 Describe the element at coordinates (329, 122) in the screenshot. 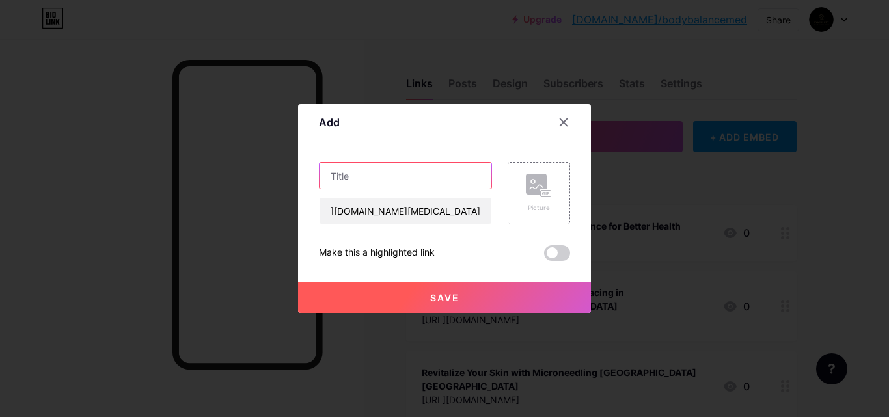

I see `div: Add` at that location.